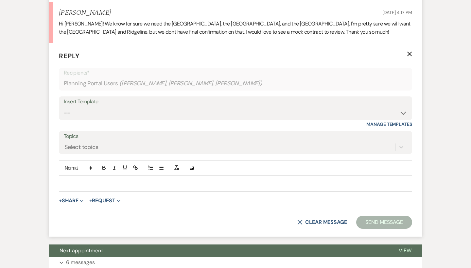  I want to click on a: Manage Templates, so click(389, 124).